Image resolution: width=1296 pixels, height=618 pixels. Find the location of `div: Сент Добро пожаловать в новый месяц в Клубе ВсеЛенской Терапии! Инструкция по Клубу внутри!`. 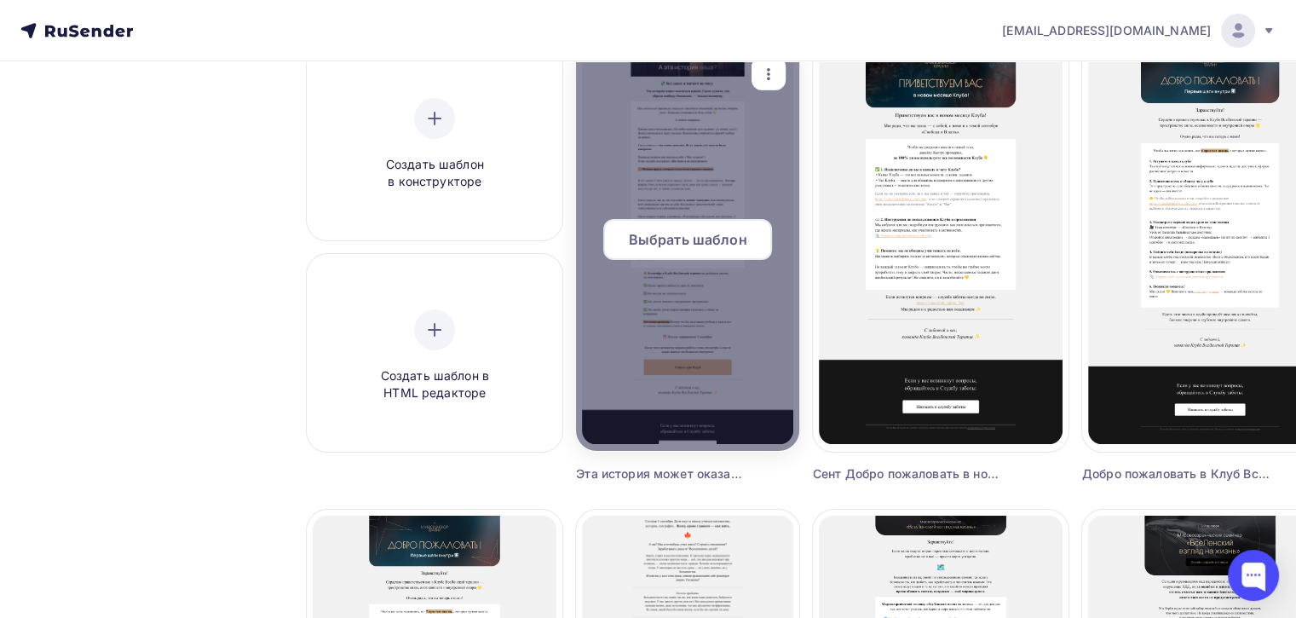

div: Сент Добро пожаловать в новый месяц в Клубе ВсеЛенской Терапии! Инструкция по Клубу внутри! is located at coordinates (908, 474).